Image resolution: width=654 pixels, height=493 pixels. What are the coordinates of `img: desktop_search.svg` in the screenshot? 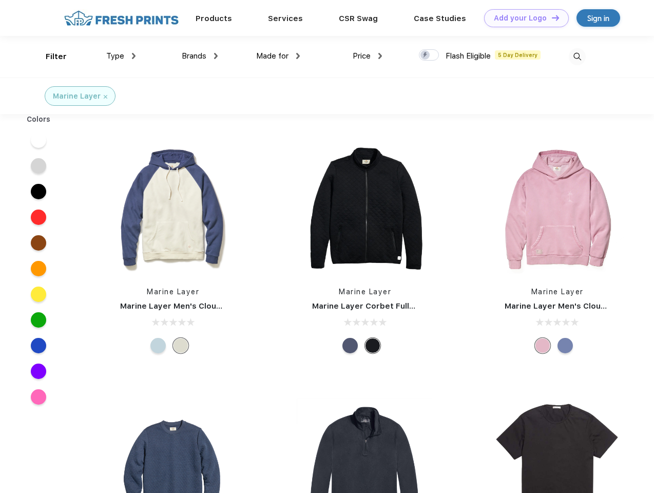 It's located at (577, 56).